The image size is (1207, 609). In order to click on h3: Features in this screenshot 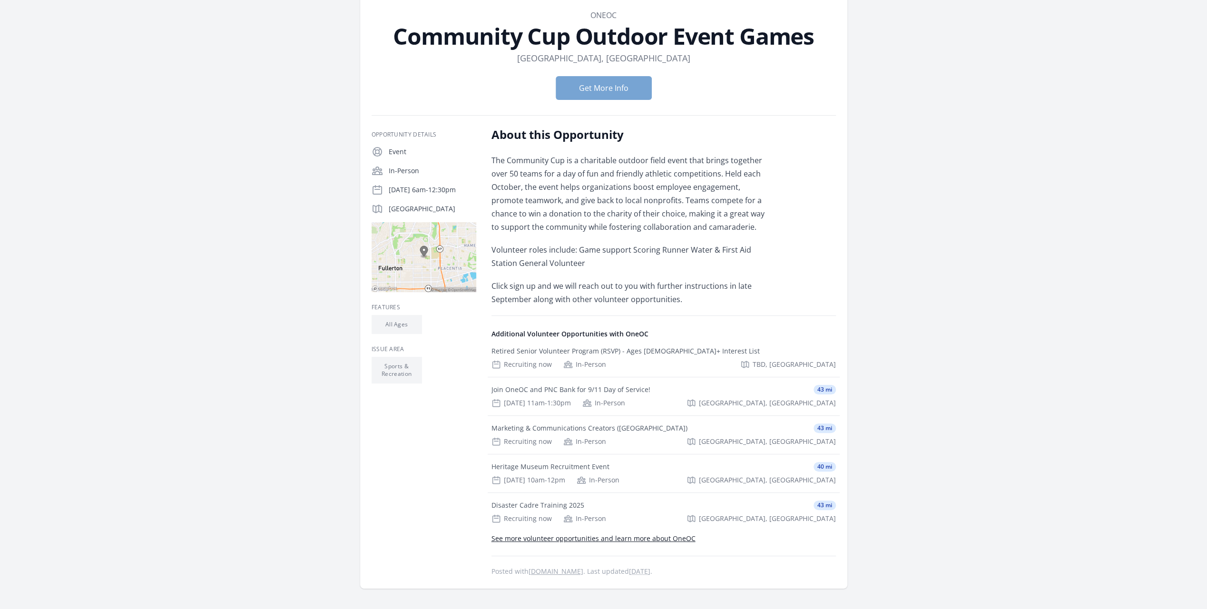, I will do `click(424, 307)`.